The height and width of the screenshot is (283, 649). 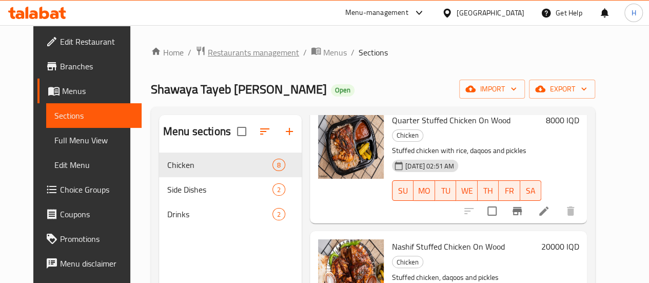 I want to click on a: Restaurants management, so click(x=247, y=52).